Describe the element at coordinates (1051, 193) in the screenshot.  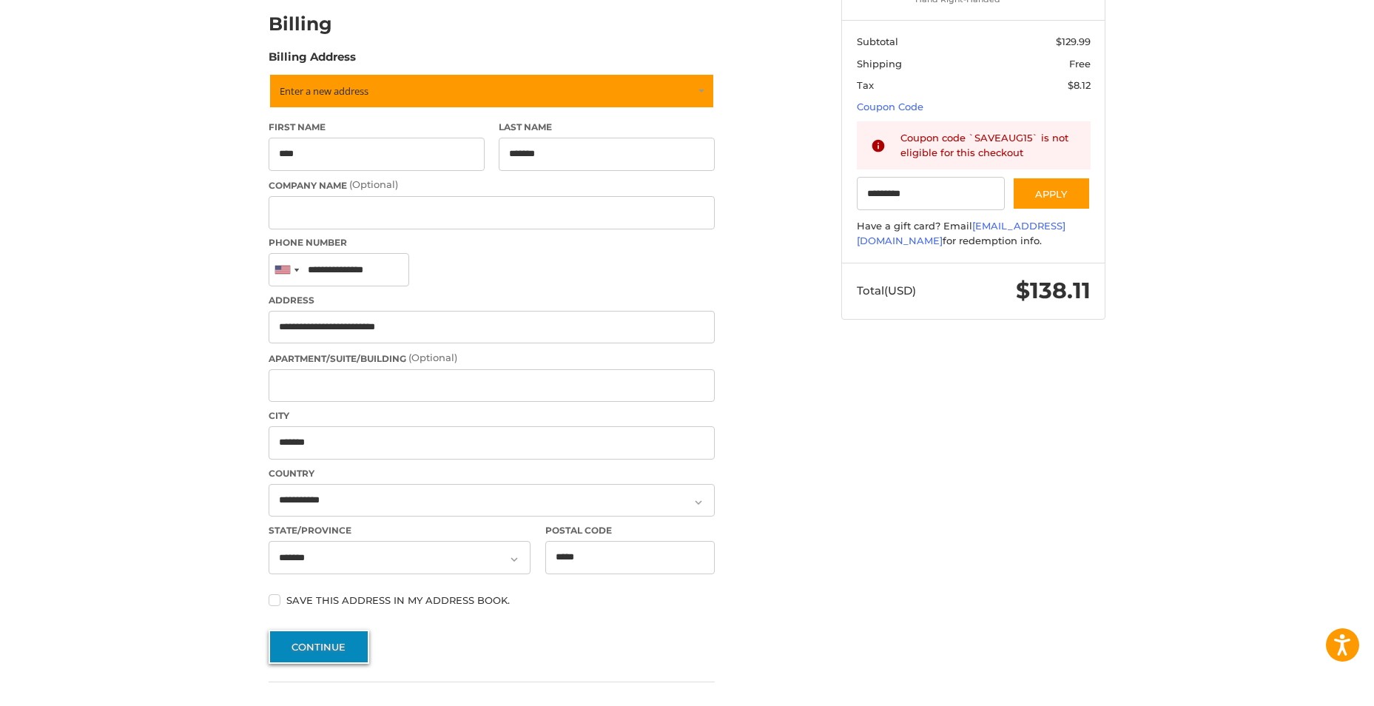
I see `button: Apply` at that location.